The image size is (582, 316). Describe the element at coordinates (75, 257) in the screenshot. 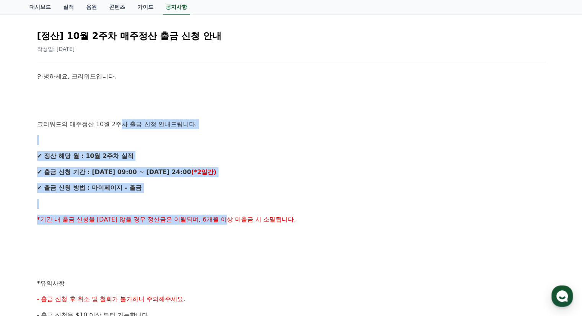

I see `span: 대화` at that location.